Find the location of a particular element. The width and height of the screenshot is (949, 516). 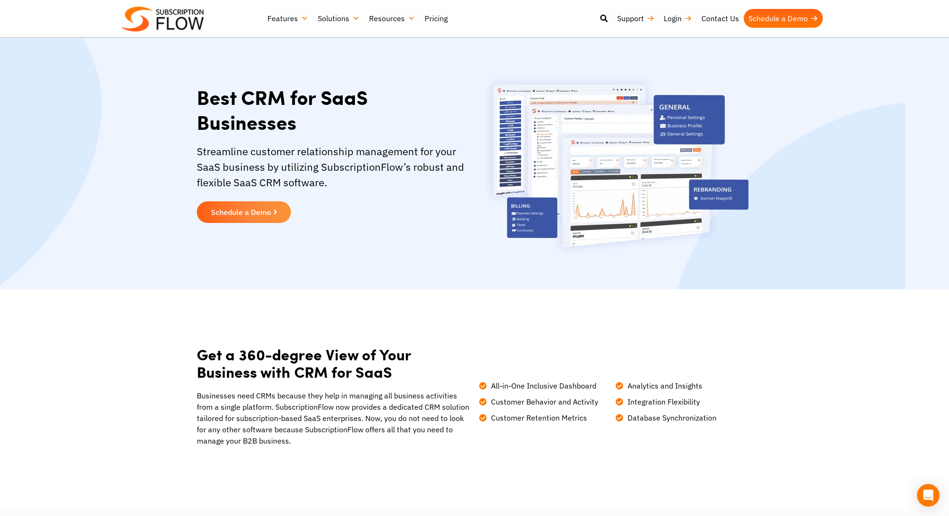

span: Customer Behavior and Activity is located at coordinates (543, 402).